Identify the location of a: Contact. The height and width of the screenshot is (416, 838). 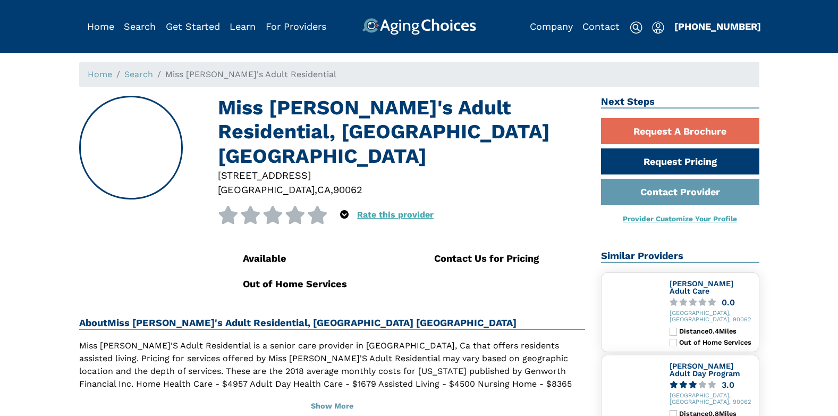
(601, 26).